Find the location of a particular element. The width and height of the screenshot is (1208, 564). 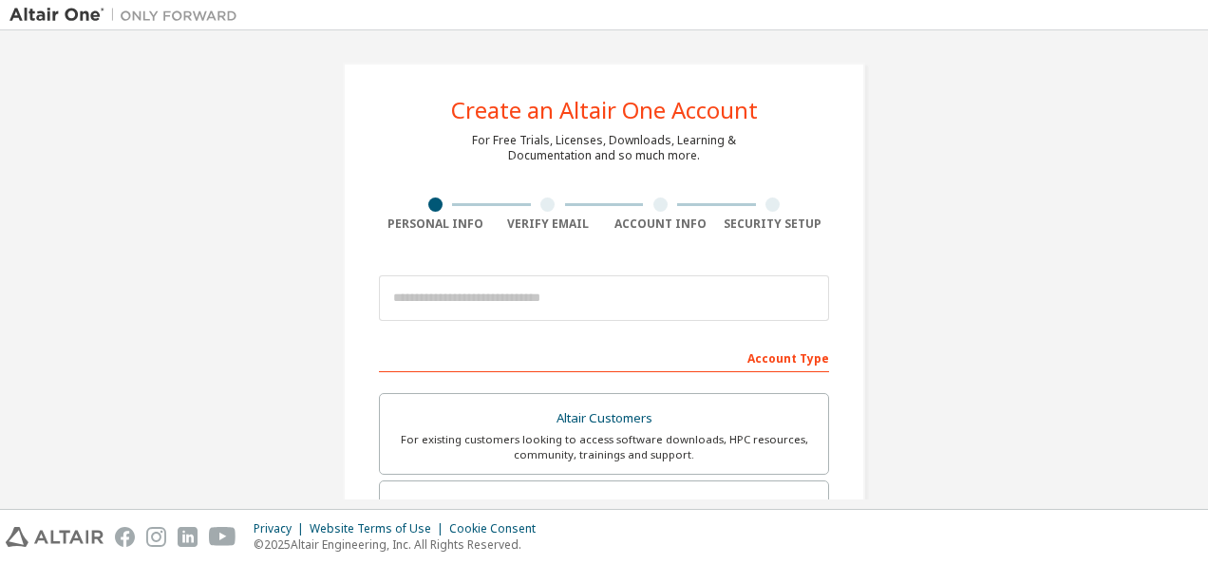

div: Security Setup is located at coordinates (773, 224).